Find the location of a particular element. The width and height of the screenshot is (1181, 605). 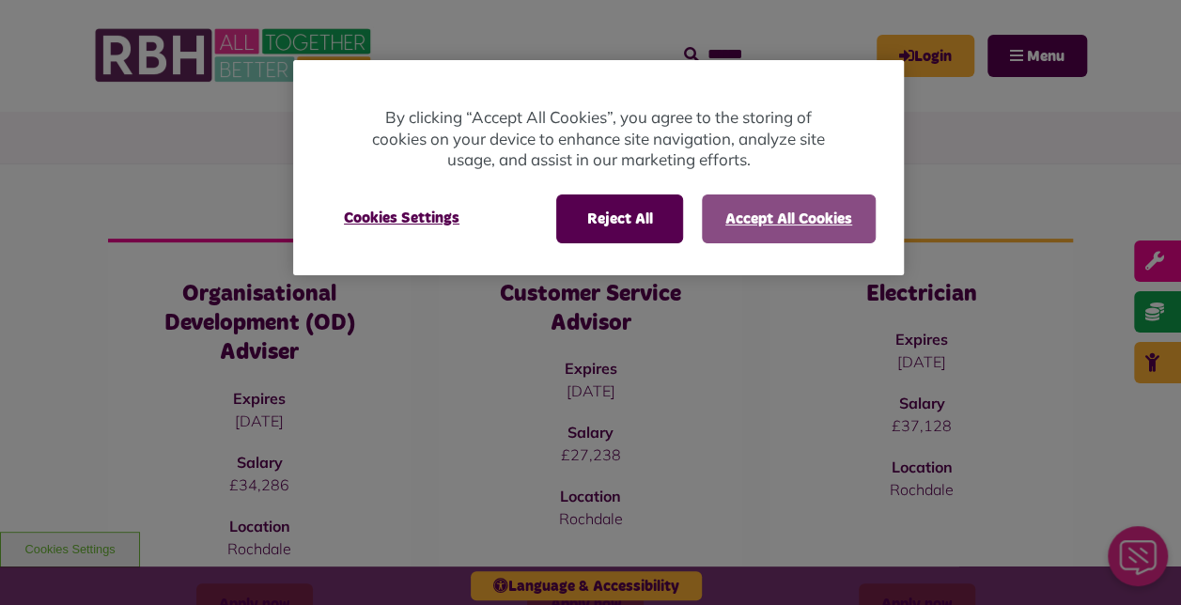

button: Reject All is located at coordinates (619, 219).